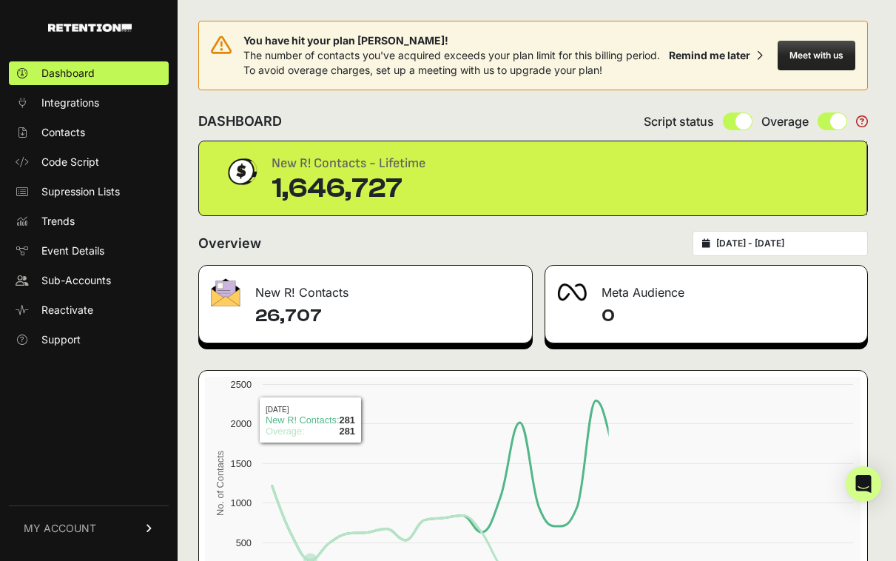  I want to click on text: 2500, so click(241, 384).